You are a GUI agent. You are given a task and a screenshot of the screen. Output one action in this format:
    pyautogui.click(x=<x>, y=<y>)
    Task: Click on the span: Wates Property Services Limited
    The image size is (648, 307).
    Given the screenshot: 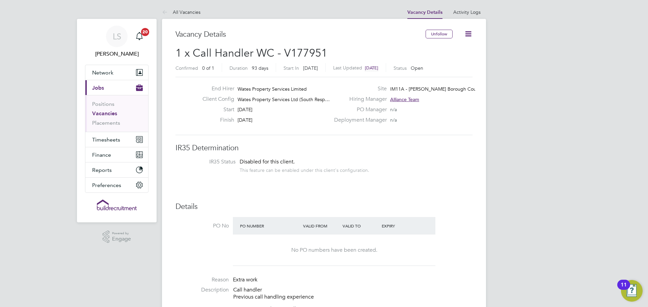 What is the action you would take?
    pyautogui.click(x=272, y=89)
    